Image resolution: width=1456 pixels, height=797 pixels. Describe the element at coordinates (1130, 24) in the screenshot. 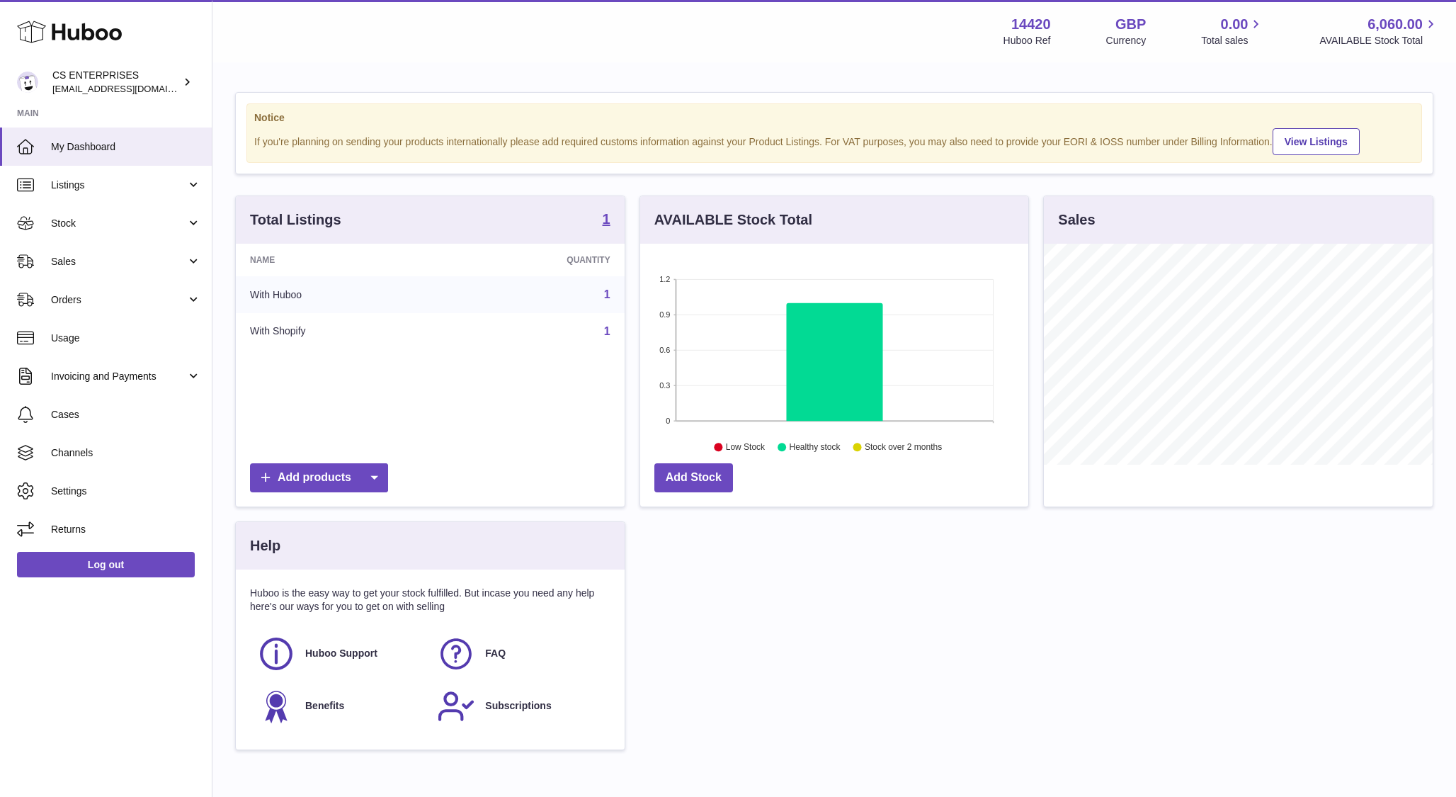

I see `strong: GBP` at that location.